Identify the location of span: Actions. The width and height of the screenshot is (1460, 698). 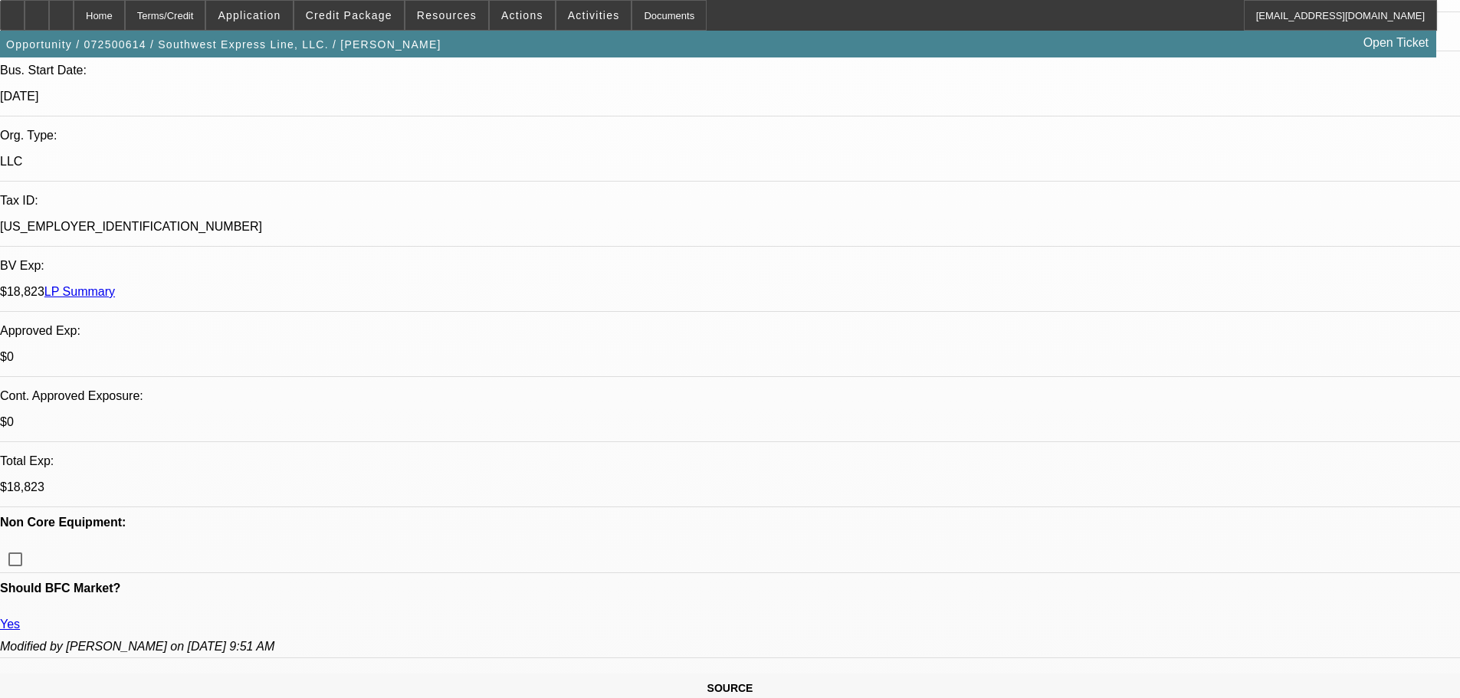
(522, 15).